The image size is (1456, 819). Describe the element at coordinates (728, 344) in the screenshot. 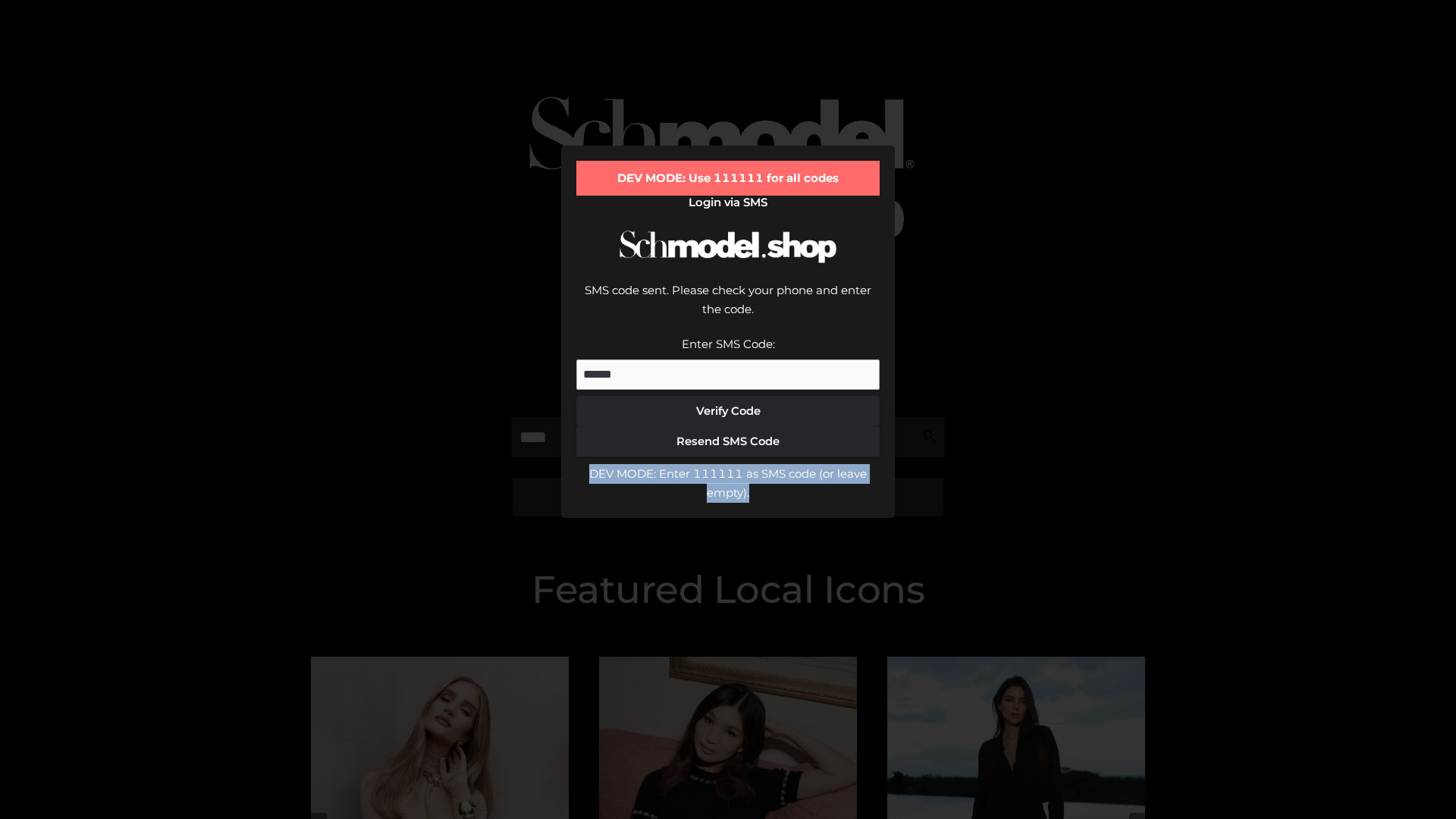

I see `label: Enter SMS Code:` at that location.